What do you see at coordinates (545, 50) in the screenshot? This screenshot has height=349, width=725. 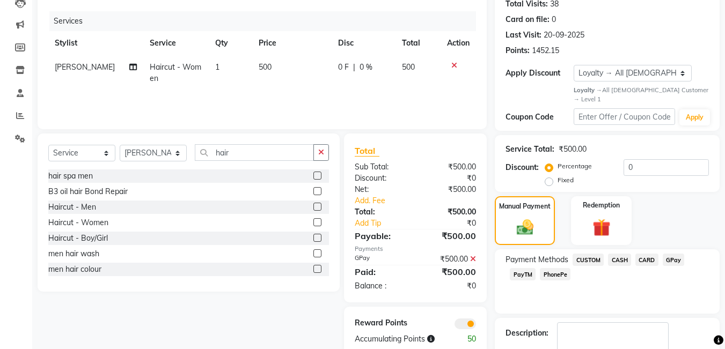 I see `div: 1452.15` at bounding box center [545, 50].